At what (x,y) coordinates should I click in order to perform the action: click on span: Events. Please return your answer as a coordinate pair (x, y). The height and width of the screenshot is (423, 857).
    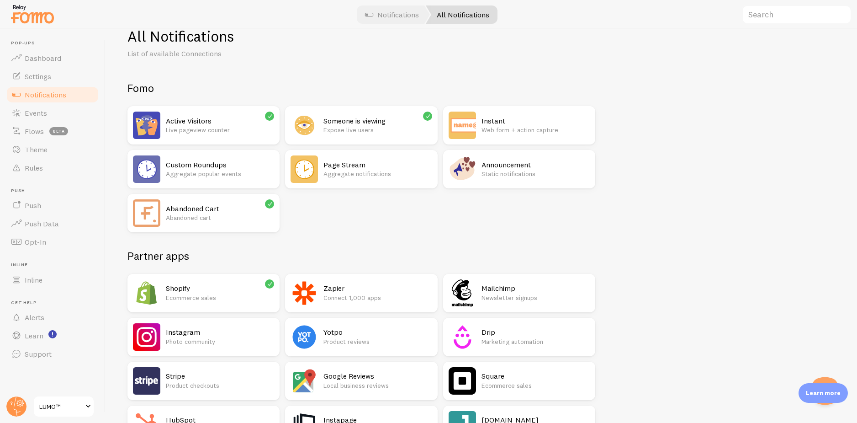
    Looking at the image, I should click on (36, 113).